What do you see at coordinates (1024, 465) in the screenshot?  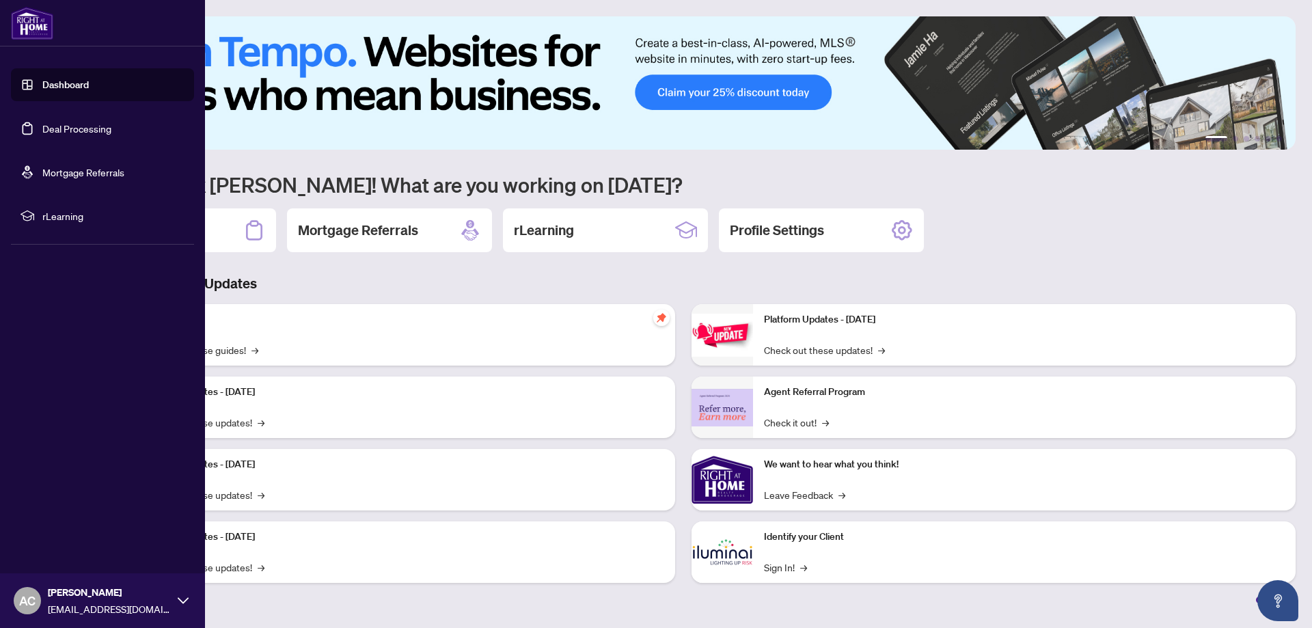 I see `p: We want to hear what you think!` at bounding box center [1024, 465].